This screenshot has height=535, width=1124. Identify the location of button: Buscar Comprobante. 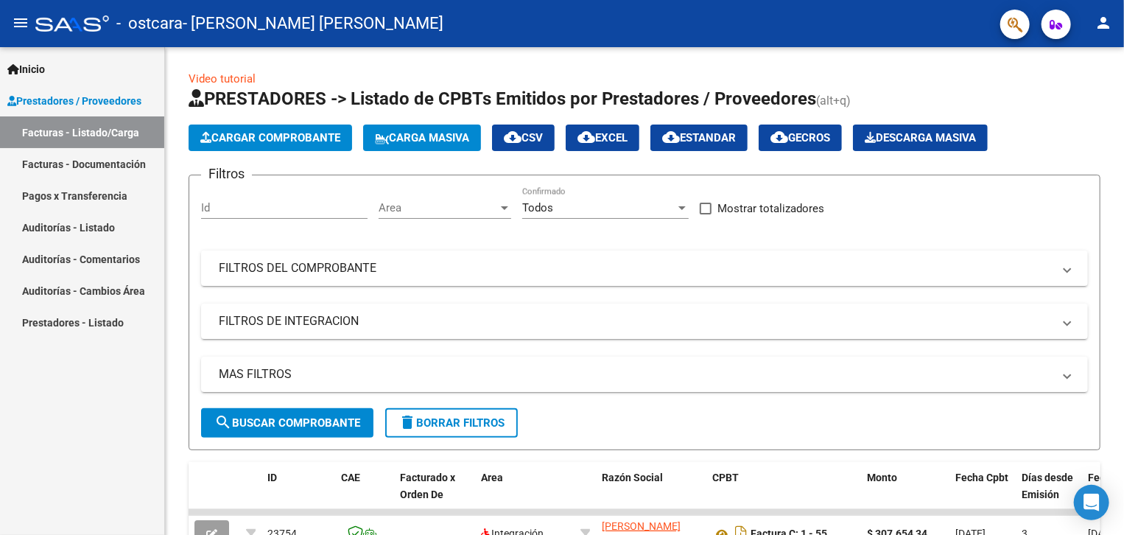
(287, 423).